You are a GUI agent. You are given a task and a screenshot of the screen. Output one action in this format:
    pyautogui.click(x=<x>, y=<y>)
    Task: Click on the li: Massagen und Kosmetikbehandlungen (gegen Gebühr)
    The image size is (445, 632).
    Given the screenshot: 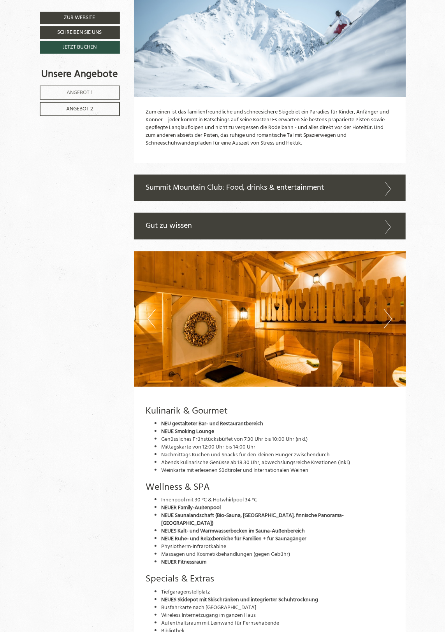 What is the action you would take?
    pyautogui.click(x=277, y=555)
    